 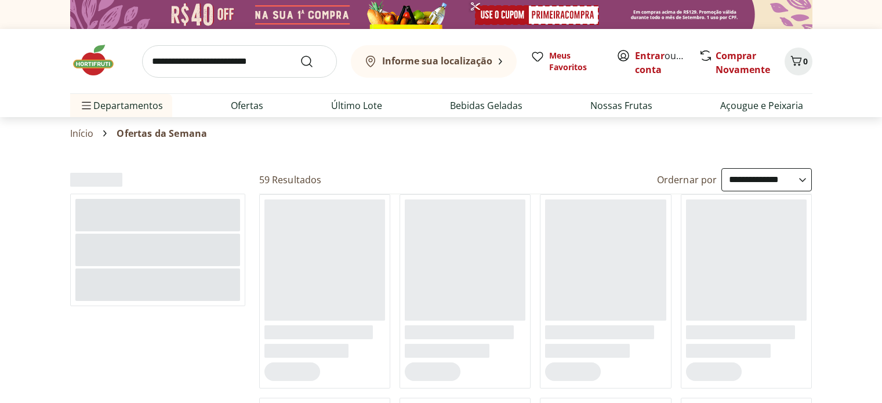 I want to click on a: Início, so click(x=82, y=133).